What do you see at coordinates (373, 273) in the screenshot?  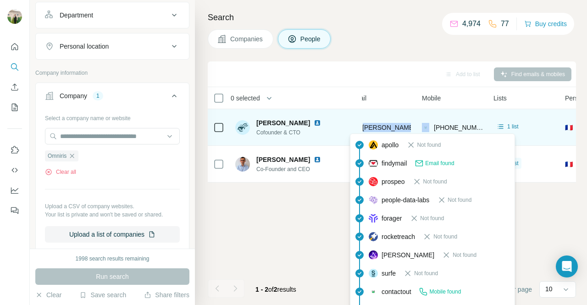 I see `img: provider surfe logo` at bounding box center [373, 273].